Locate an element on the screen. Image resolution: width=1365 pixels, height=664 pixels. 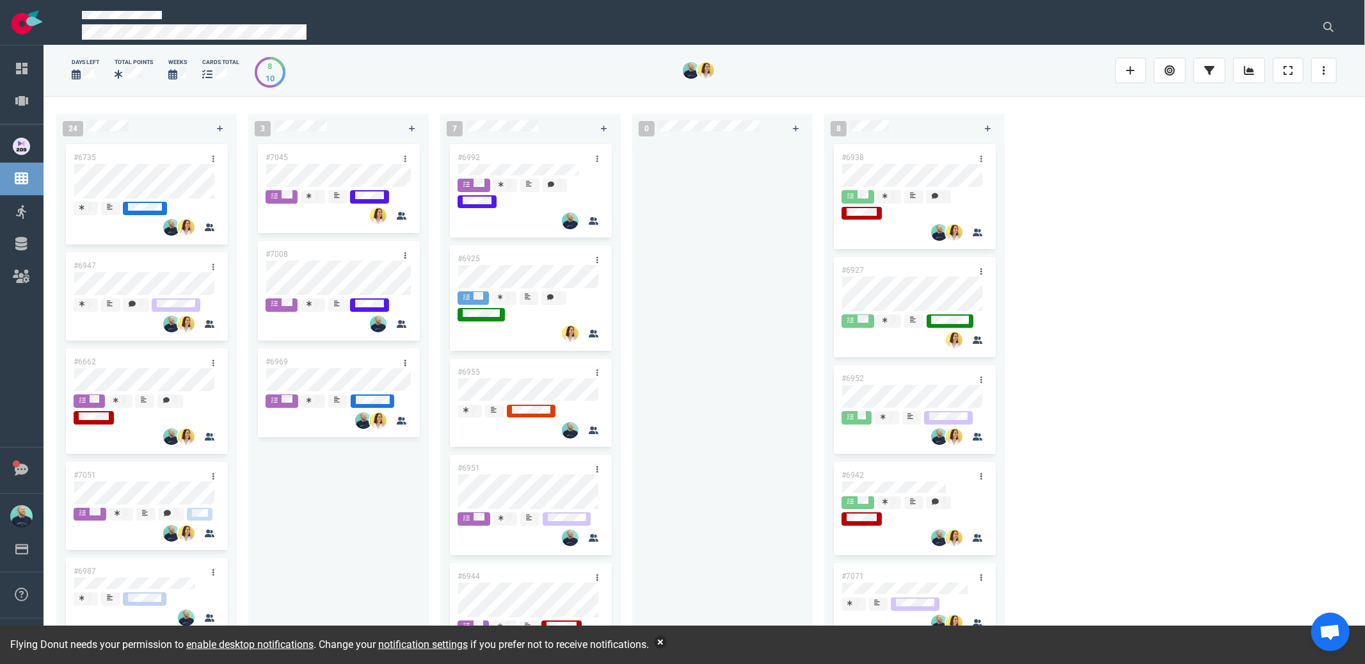
span: 24 is located at coordinates (73, 129).